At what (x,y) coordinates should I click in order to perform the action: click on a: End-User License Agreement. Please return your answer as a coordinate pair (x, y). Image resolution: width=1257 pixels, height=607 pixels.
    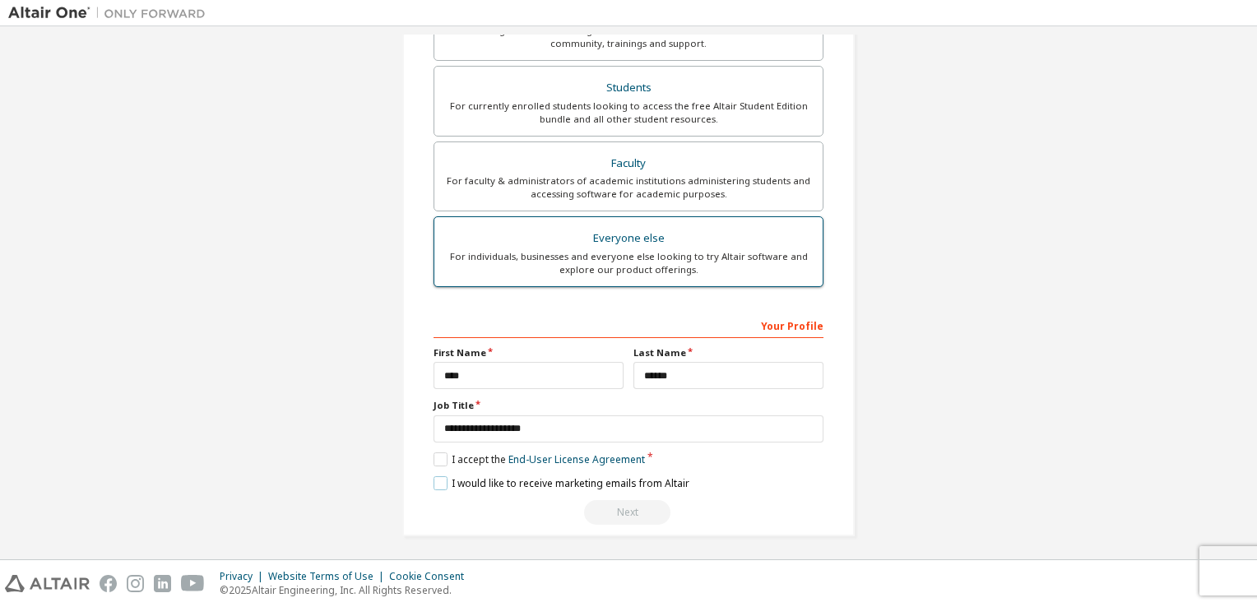
    Looking at the image, I should click on (577, 459).